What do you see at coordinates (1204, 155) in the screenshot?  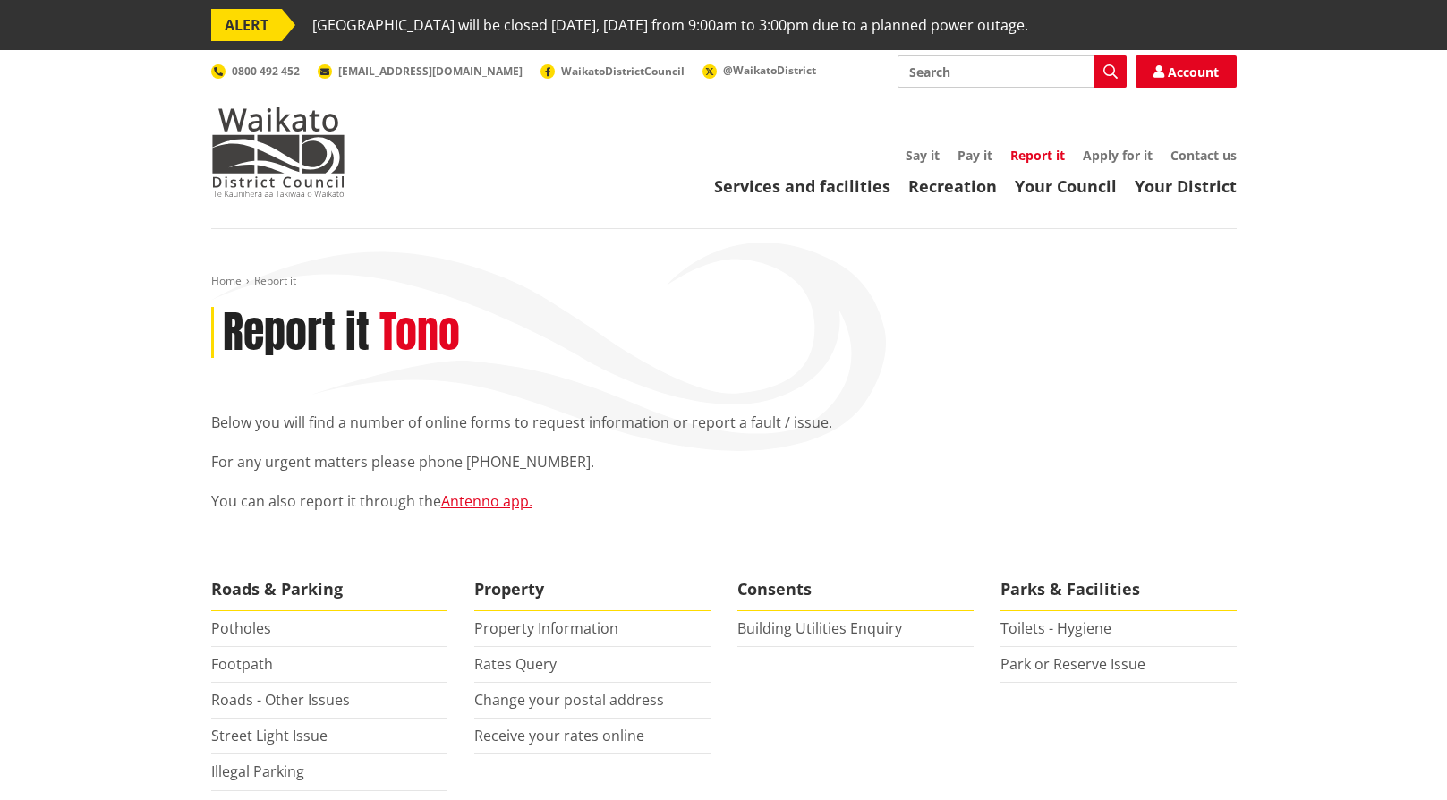 I see `a: Contact us` at bounding box center [1204, 155].